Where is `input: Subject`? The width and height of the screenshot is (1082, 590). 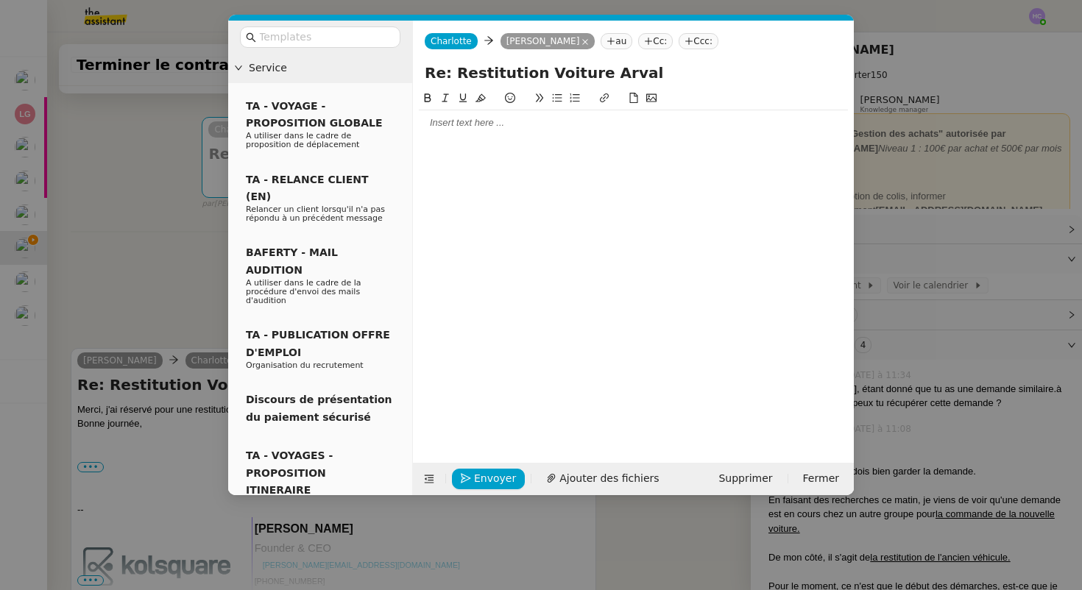 input: Subject is located at coordinates (633, 73).